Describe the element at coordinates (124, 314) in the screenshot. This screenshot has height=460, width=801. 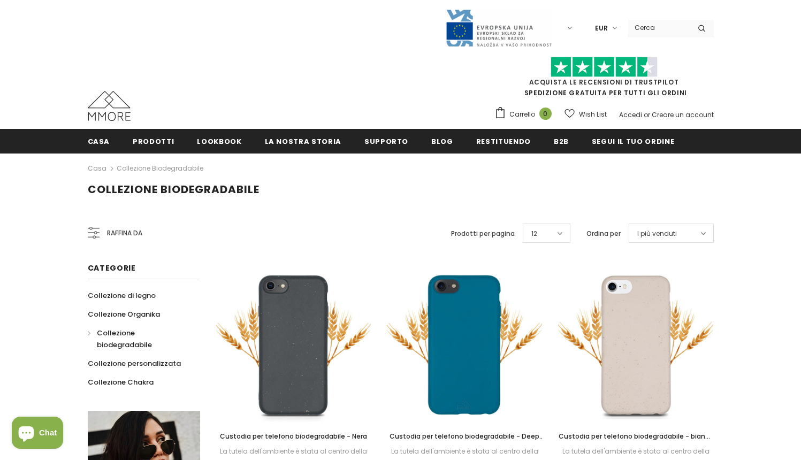
I see `span: Collezione Organika` at that location.